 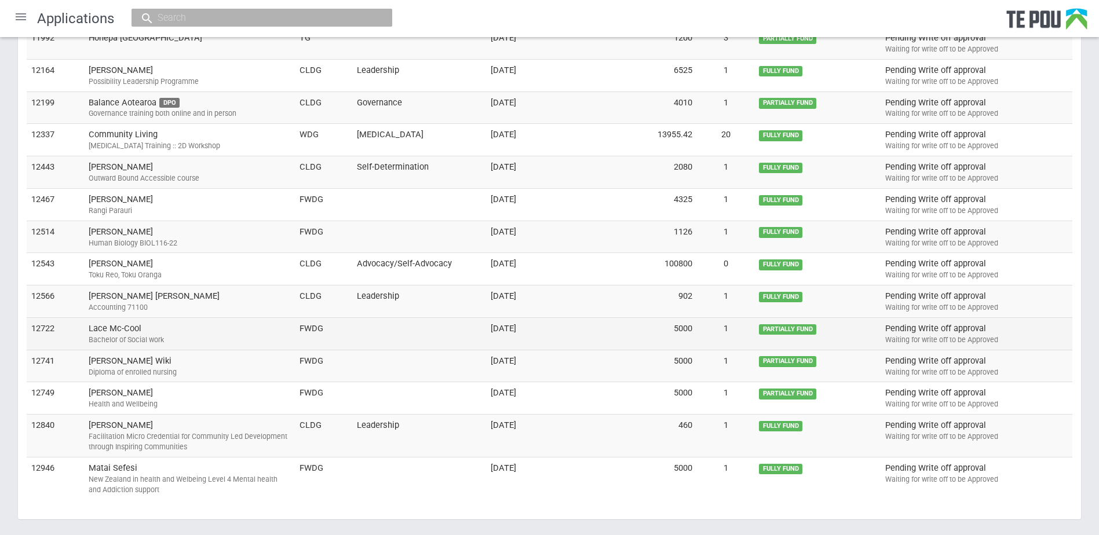 I want to click on td: 2080, so click(x=640, y=173).